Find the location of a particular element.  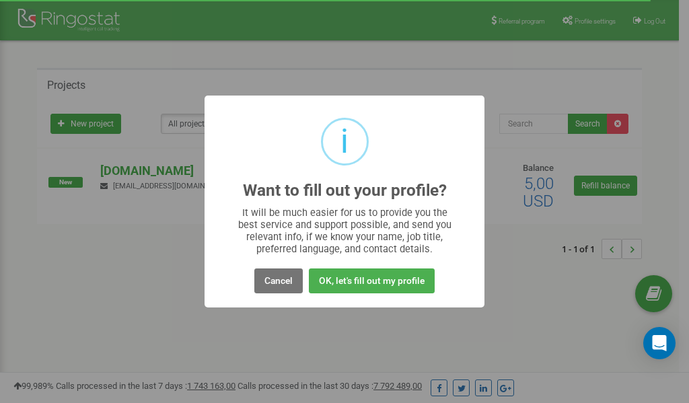

div: It will be much easier for us to provide you the best service and support possible, and send you ... is located at coordinates (345, 231).